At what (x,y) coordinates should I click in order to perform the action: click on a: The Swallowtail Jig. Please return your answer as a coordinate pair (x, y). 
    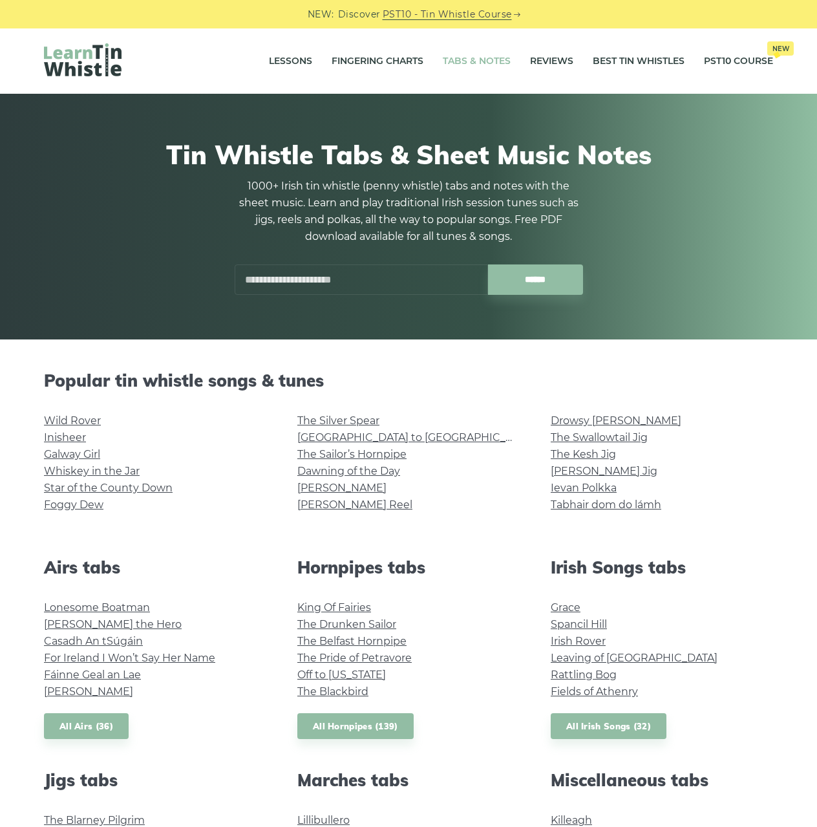
    Looking at the image, I should click on (599, 437).